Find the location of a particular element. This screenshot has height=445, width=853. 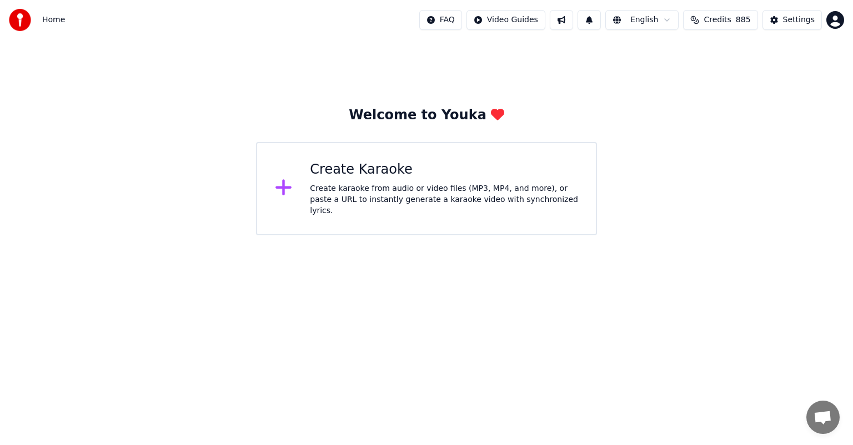

button: FAQ is located at coordinates (440, 20).